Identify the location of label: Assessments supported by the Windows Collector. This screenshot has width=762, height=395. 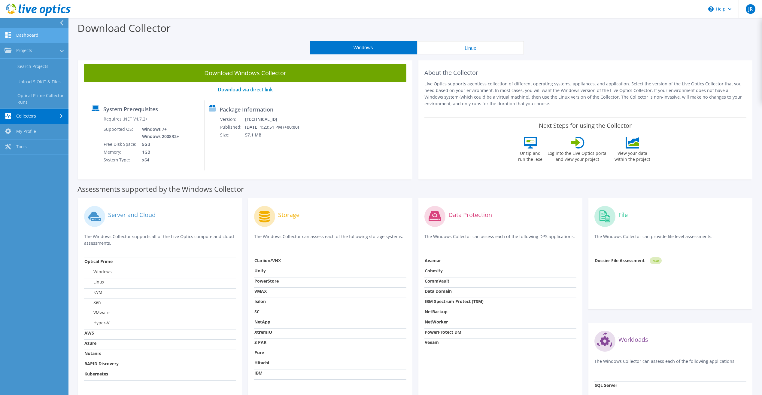
(161, 189).